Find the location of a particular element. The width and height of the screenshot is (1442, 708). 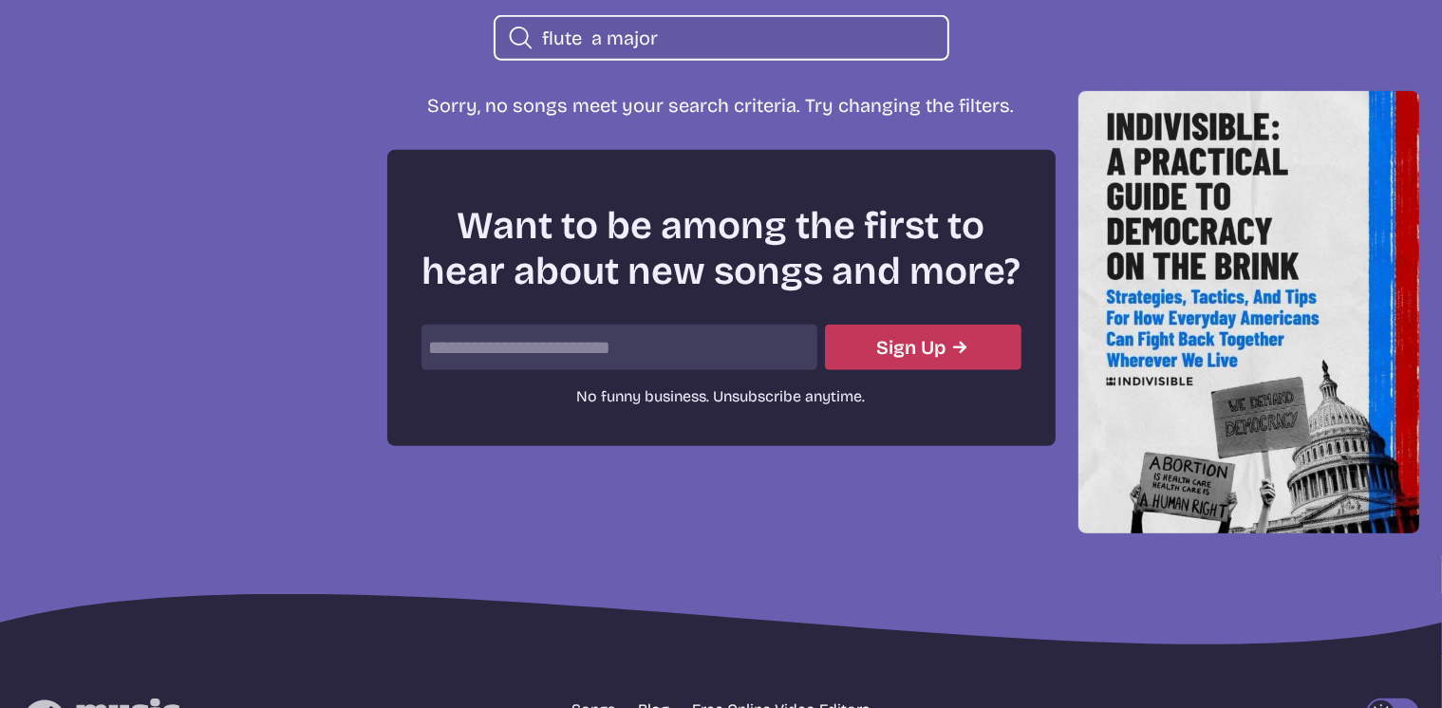

span: No funny business. Unsubscribe anytime. is located at coordinates (722, 396).